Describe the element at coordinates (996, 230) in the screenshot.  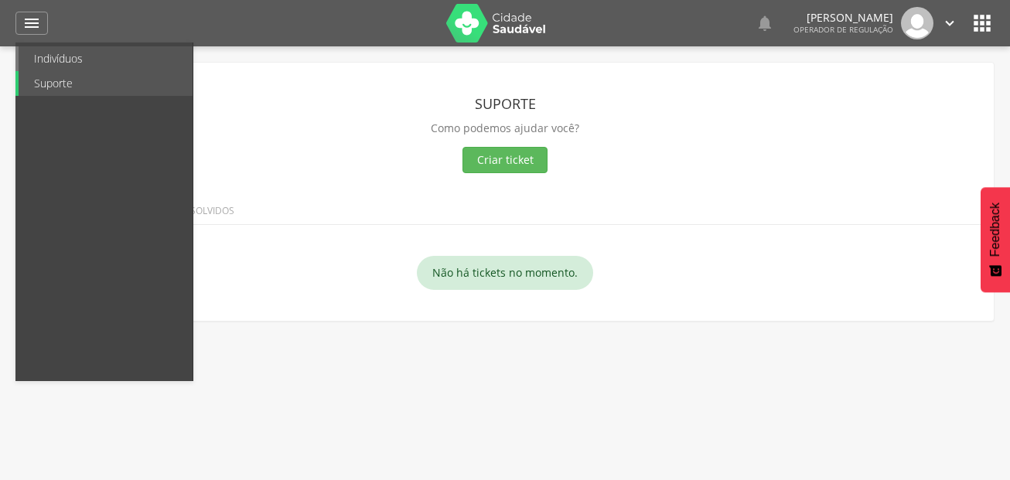
I see `span: Feedback` at that location.